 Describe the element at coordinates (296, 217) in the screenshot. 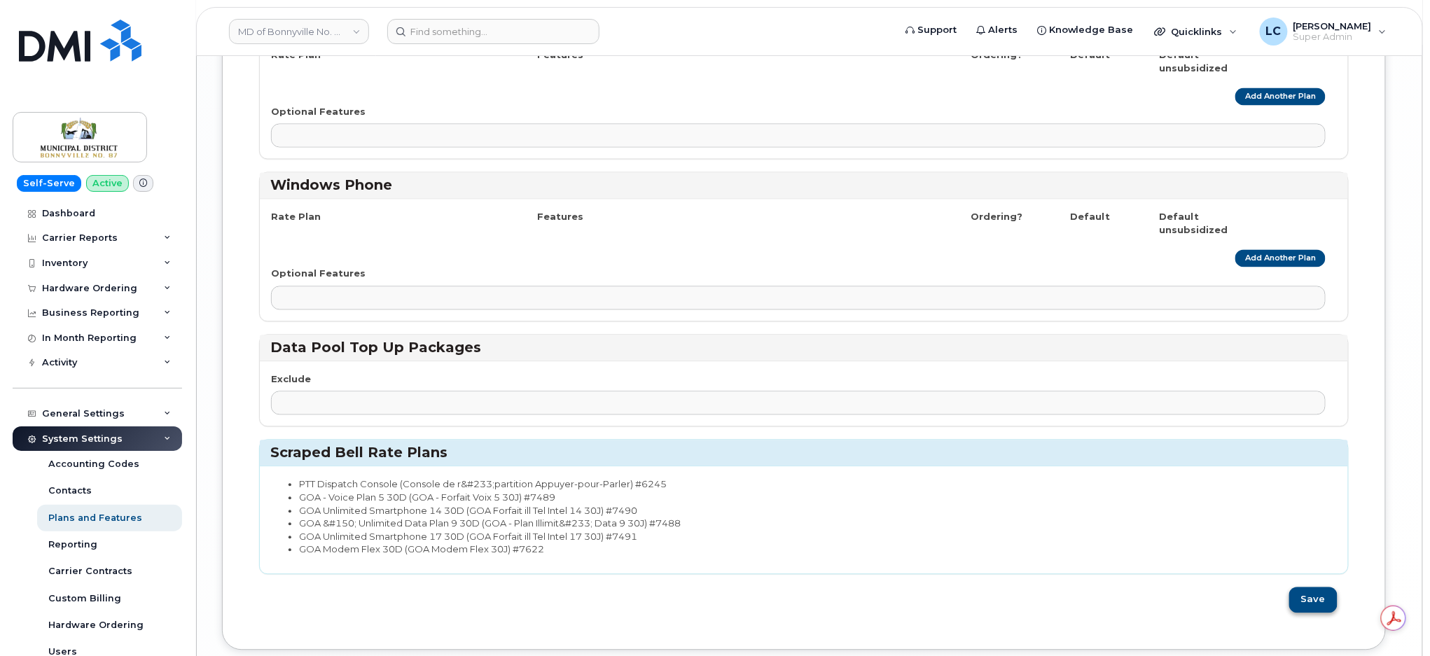

I see `strong: Rate Plan` at that location.